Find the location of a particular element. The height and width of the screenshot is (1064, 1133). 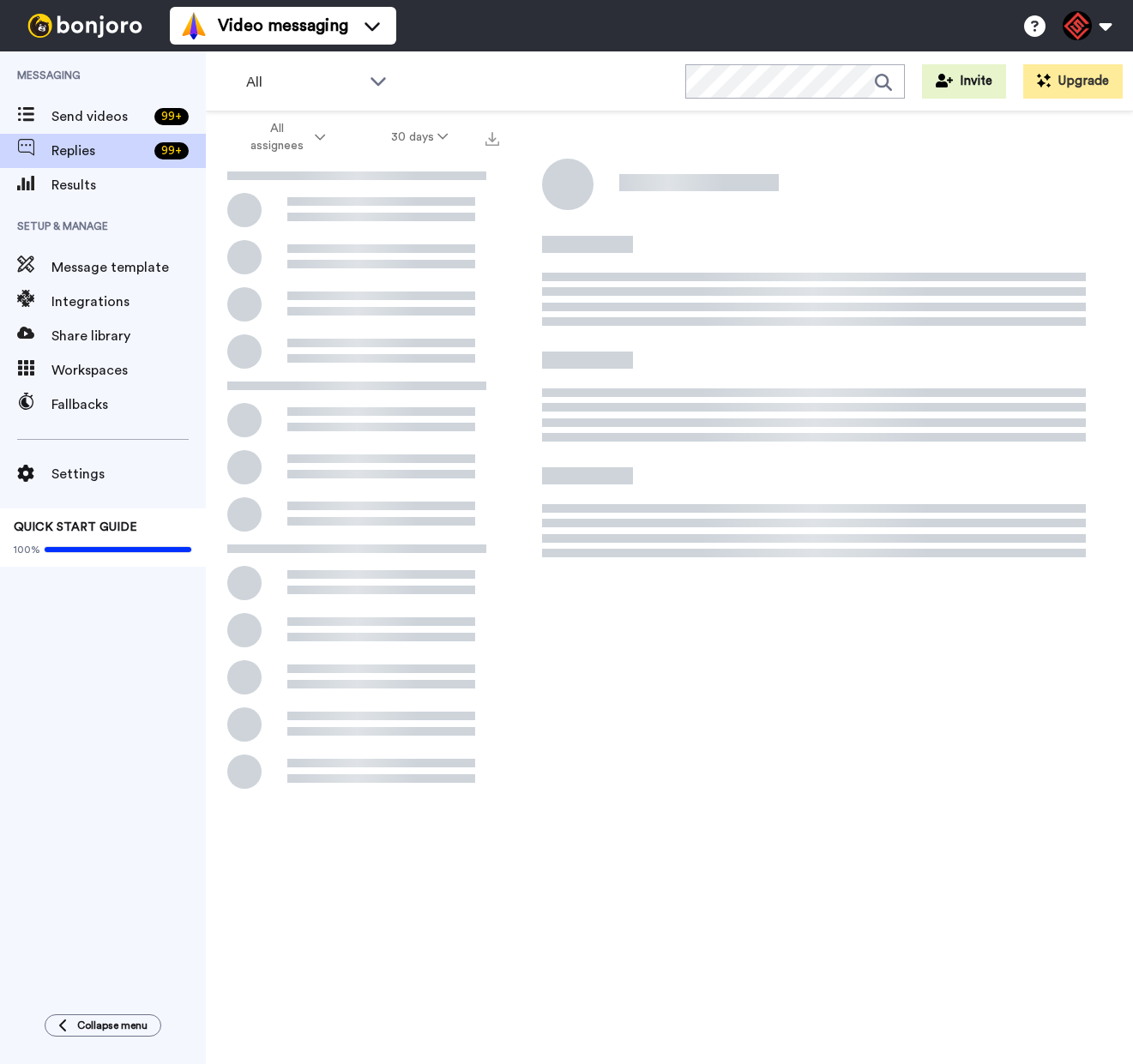

span: Results is located at coordinates (129, 185).